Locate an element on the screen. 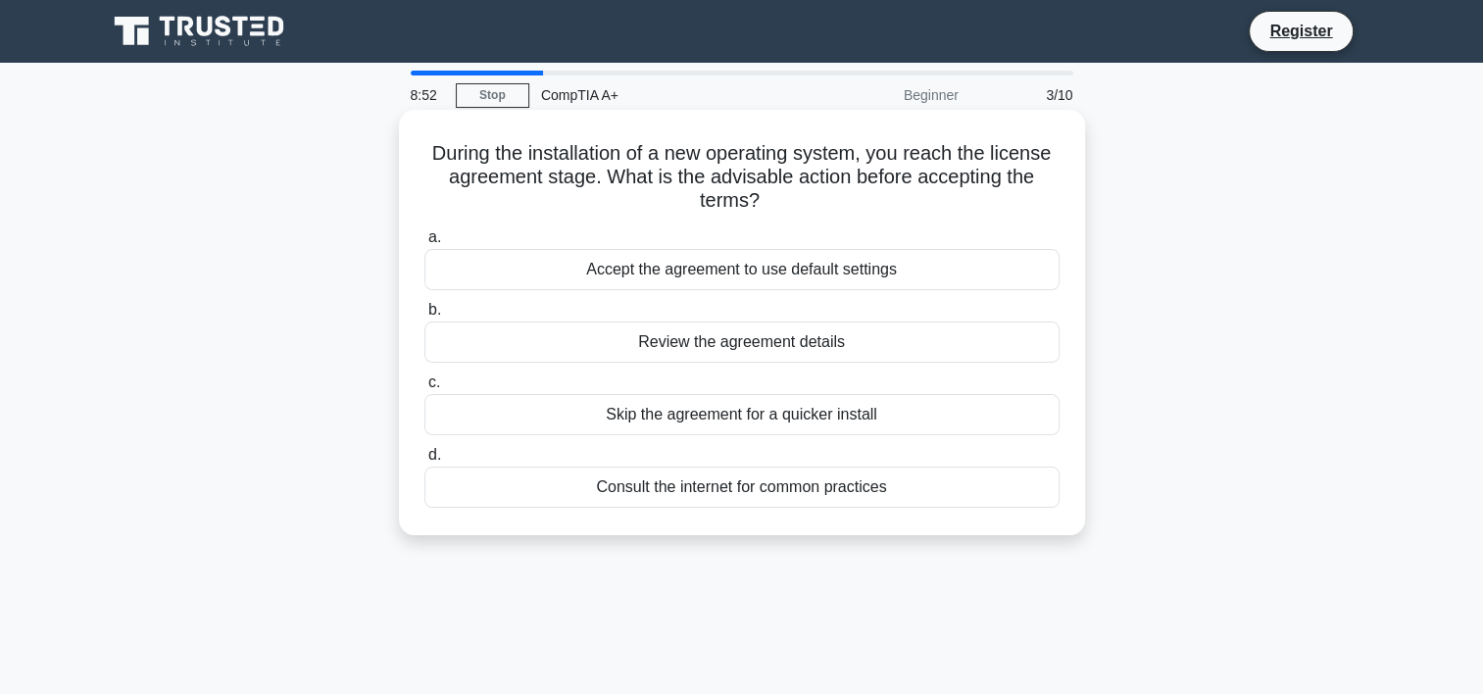  div: Accept the agreement to use default settings is located at coordinates (742, 270).